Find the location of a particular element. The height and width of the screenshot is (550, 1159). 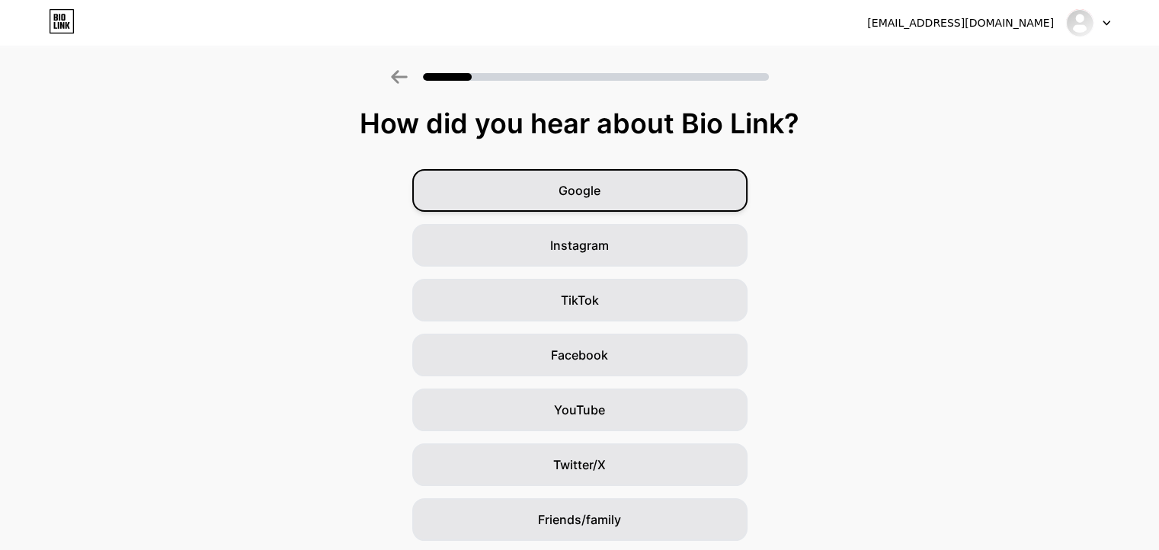

img: Kazi Raisul Islam is located at coordinates (1079, 23).